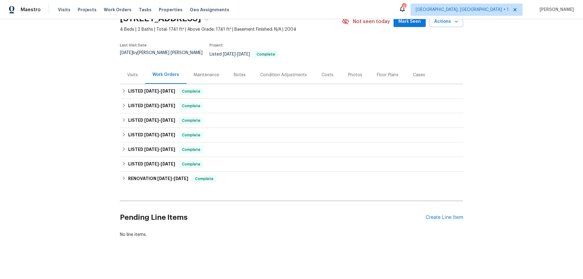 The image size is (583, 279). I want to click on h6: RENOVATION, so click(158, 179).